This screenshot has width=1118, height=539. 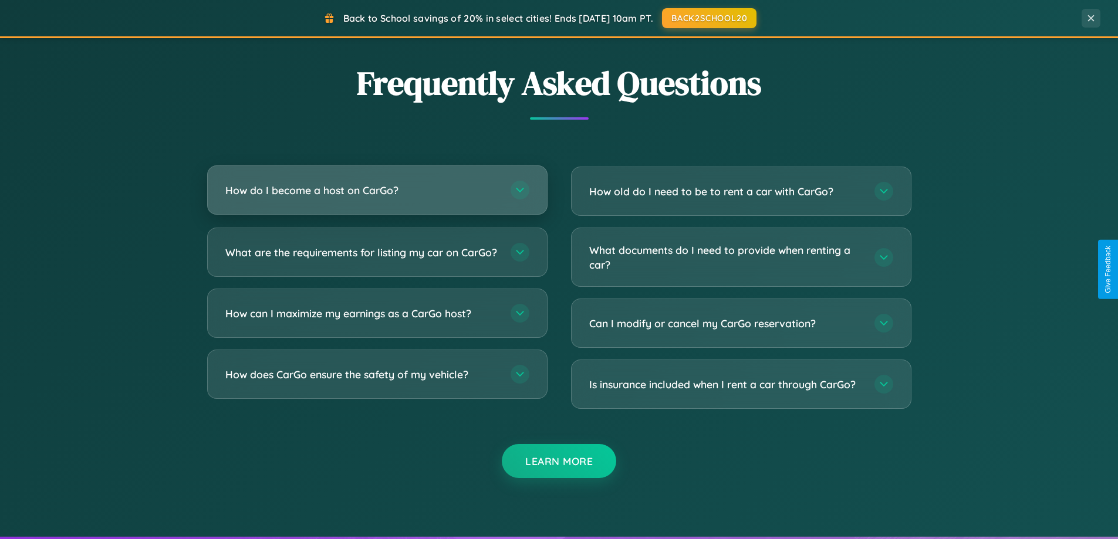 What do you see at coordinates (726, 257) in the screenshot?
I see `h3: What documents do I need to provide when renting a car?` at bounding box center [726, 257].